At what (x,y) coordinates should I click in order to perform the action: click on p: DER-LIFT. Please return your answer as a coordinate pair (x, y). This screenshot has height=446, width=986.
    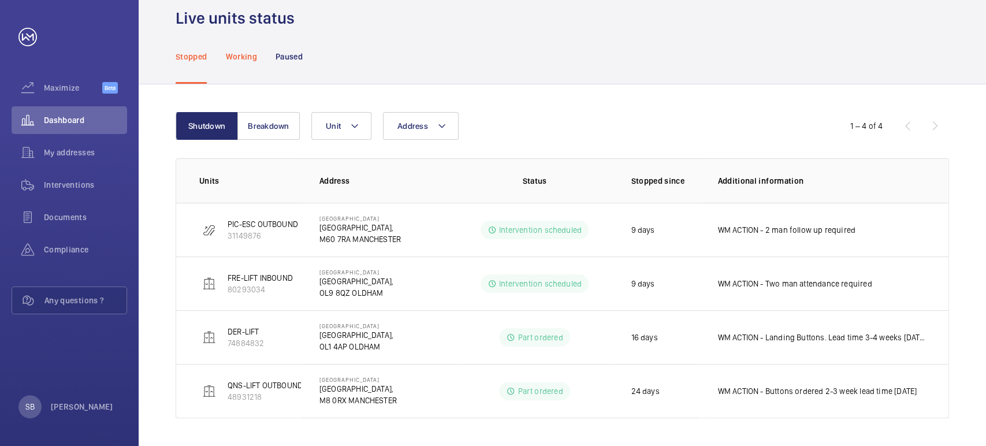
    Looking at the image, I should click on (246, 332).